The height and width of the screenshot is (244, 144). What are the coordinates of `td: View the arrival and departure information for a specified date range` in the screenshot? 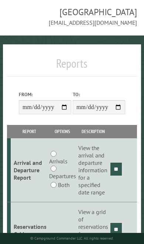 It's located at (93, 170).